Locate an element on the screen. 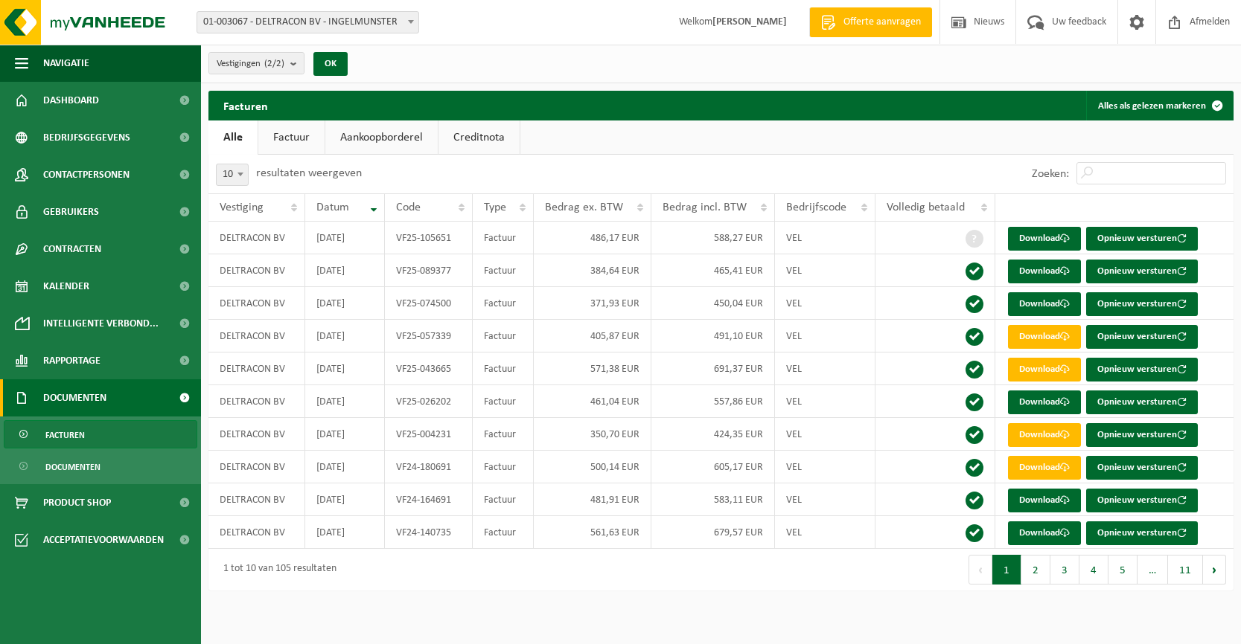 Image resolution: width=1241 pixels, height=644 pixels. td: 571,38 EUR is located at coordinates (592, 369).